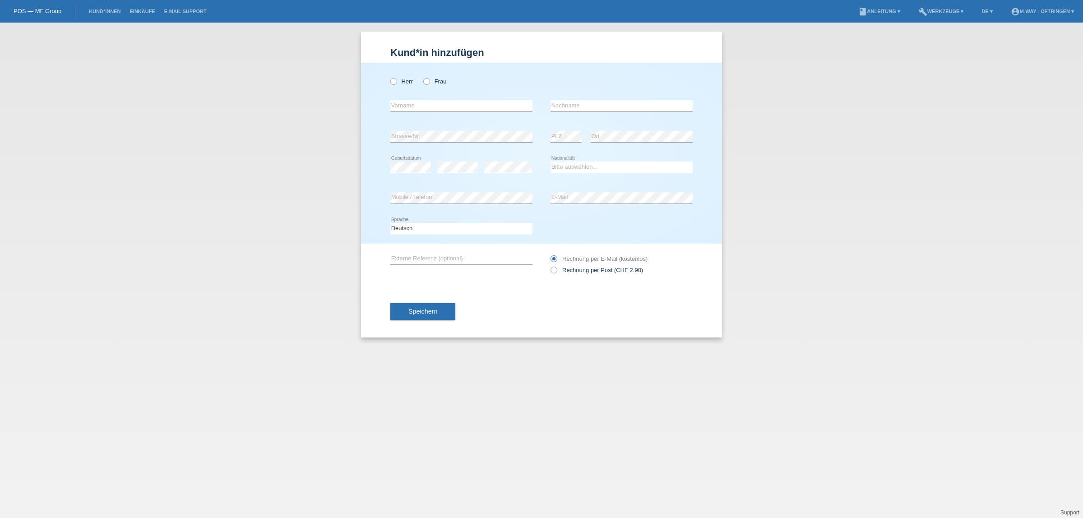 This screenshot has height=518, width=1083. Describe the element at coordinates (435, 81) in the screenshot. I see `label: Frau` at that location.